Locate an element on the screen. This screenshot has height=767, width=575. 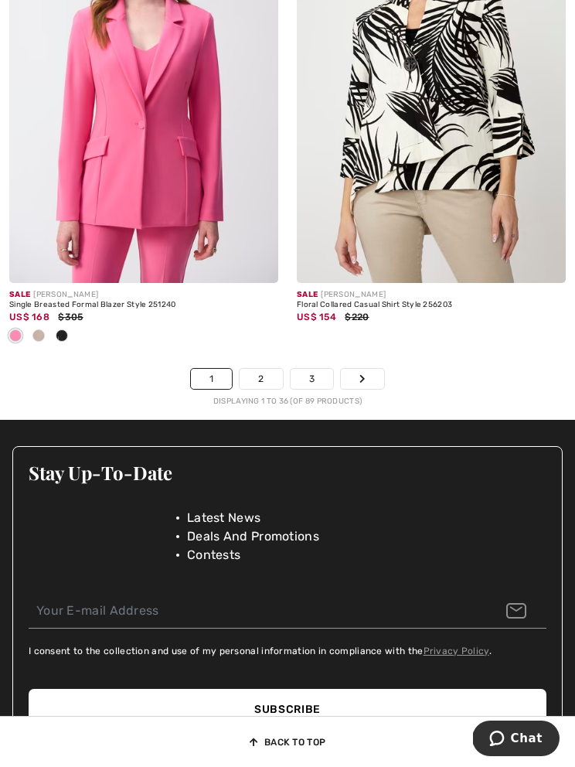
div: Bubble gum is located at coordinates (15, 336).